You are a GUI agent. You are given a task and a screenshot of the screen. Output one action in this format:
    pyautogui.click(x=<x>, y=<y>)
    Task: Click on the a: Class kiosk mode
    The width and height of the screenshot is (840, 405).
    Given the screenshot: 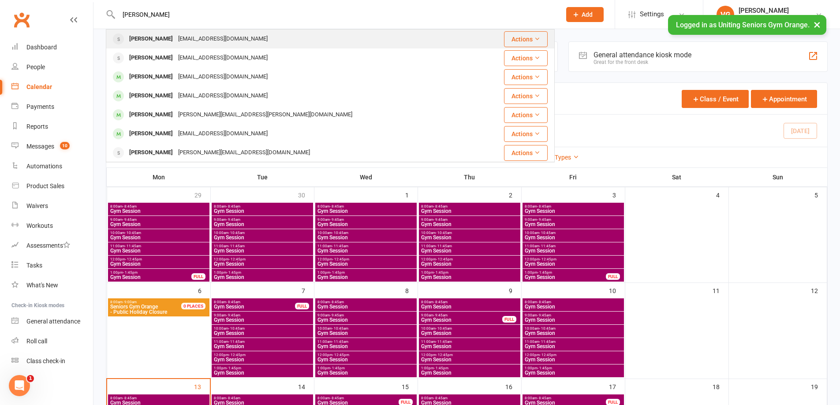 What is the action you would take?
    pyautogui.click(x=52, y=361)
    